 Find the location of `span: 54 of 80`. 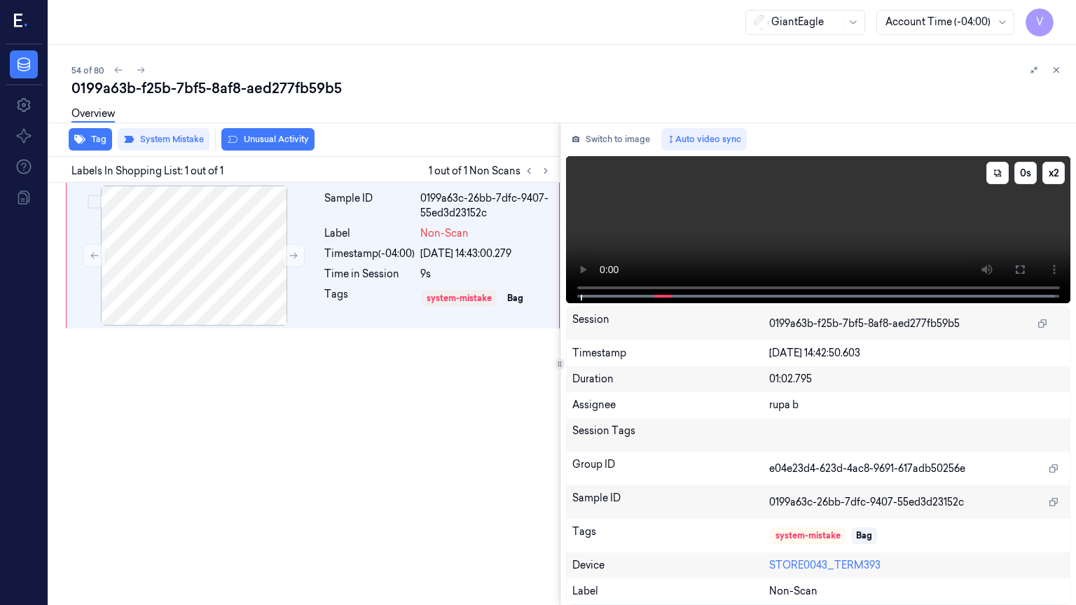

span: 54 of 80 is located at coordinates (88, 70).